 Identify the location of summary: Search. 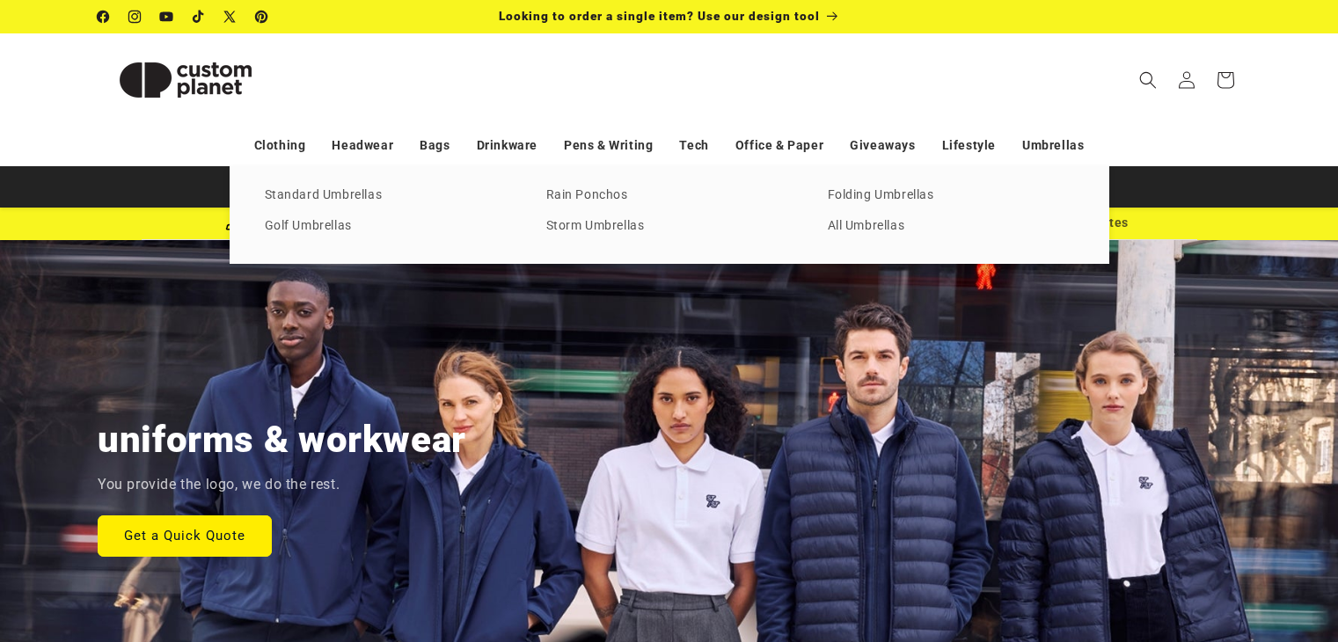
(1148, 80).